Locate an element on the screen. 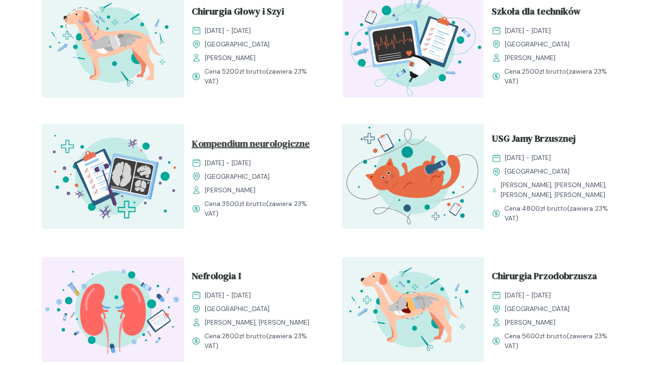  span: Kompendium neurologiczne is located at coordinates (251, 145).